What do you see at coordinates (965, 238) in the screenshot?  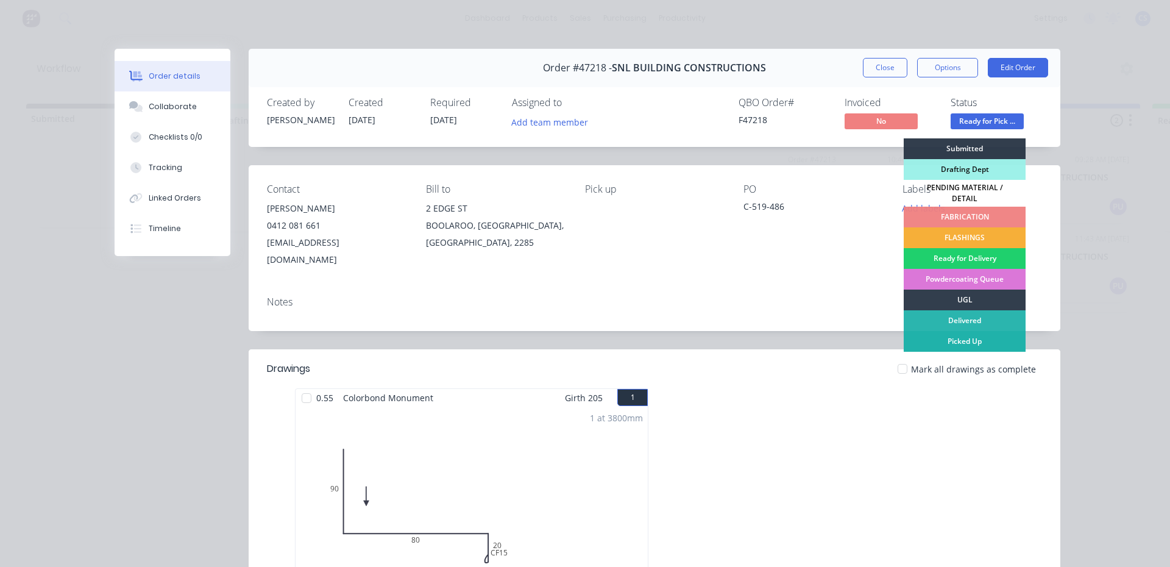 I see `div: FLASHINGS` at bounding box center [965, 238].